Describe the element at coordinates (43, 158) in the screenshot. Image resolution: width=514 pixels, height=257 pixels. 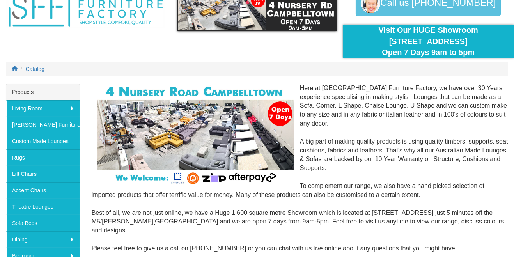
I see `a: Rugs` at that location.